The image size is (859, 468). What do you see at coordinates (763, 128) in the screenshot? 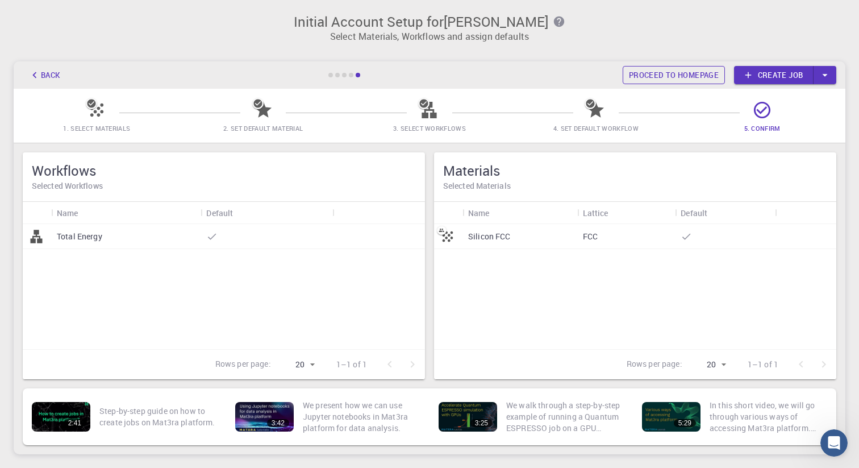
I see `span: 5. Confirm` at bounding box center [763, 128].